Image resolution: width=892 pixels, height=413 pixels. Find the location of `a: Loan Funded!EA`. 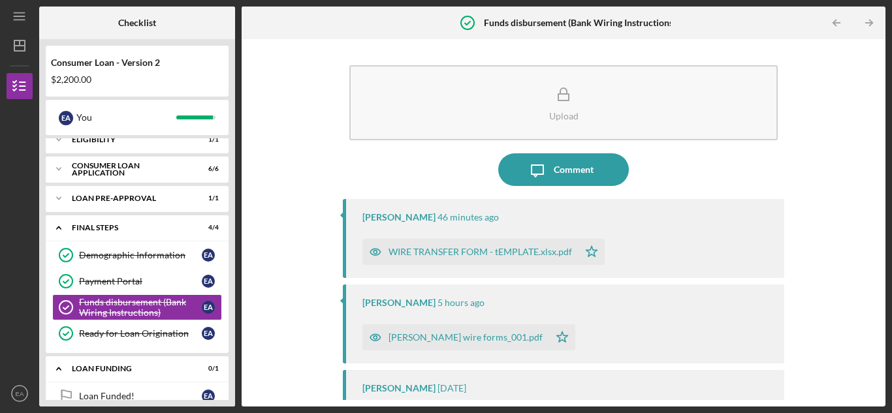

a: Loan Funded!EA is located at coordinates (137, 396).